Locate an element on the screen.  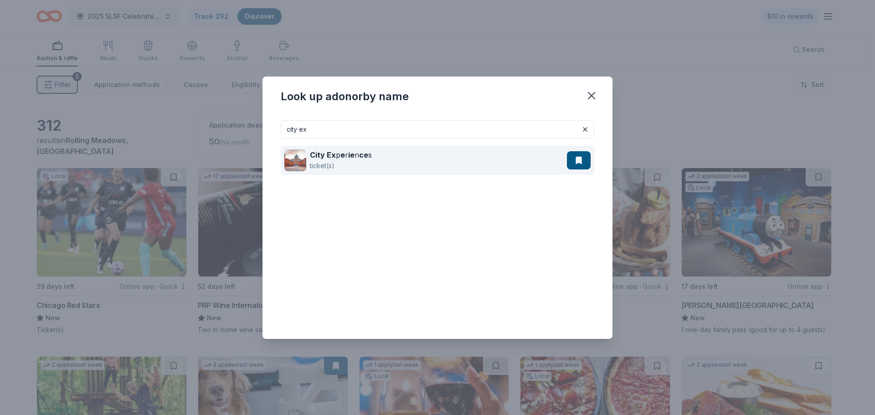
img: Image for City Experiences is located at coordinates (295, 160).